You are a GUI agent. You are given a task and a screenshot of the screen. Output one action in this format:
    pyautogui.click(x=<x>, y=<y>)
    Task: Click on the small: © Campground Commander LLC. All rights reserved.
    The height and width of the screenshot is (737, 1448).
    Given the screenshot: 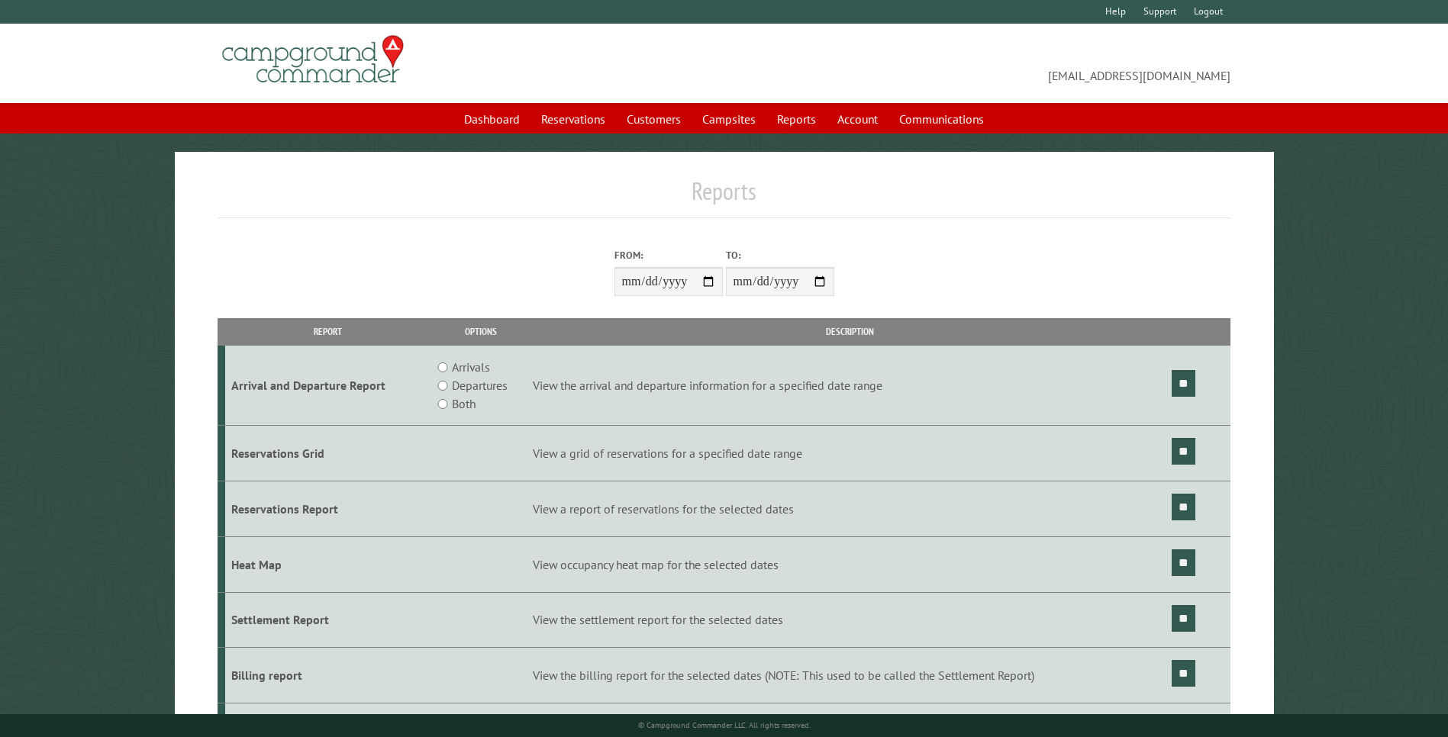 What is the action you would take?
    pyautogui.click(x=724, y=725)
    